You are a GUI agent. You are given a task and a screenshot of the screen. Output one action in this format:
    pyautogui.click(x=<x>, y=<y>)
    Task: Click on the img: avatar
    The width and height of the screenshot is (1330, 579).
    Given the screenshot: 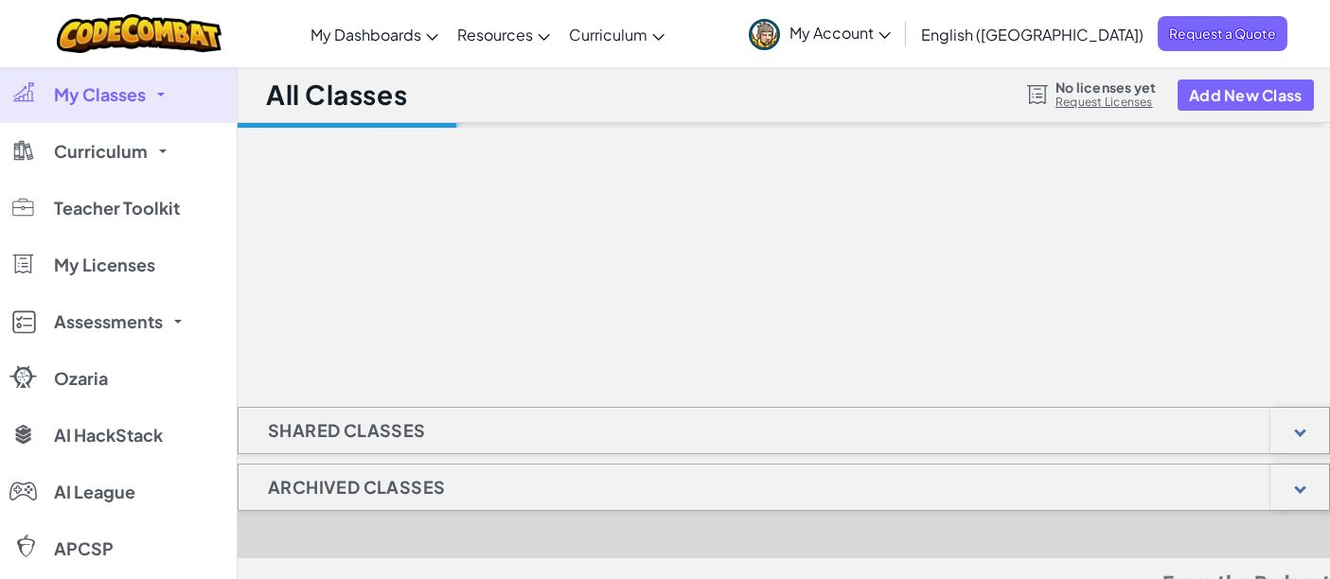 What is the action you would take?
    pyautogui.click(x=764, y=34)
    